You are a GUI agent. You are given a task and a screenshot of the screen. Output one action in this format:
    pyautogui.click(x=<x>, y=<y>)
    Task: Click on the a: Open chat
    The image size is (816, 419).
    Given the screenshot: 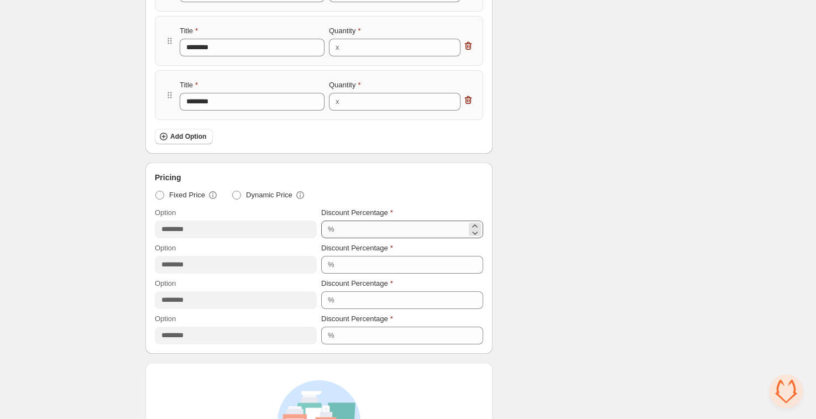 What is the action you would take?
    pyautogui.click(x=787, y=392)
    